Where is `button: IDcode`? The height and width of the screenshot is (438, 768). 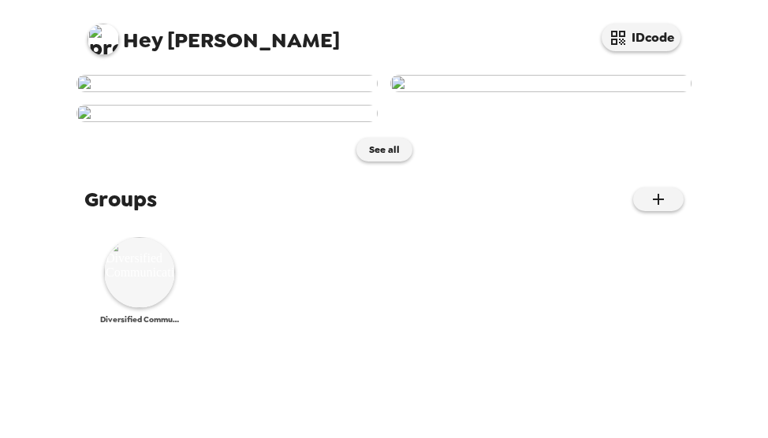
button: IDcode is located at coordinates (641, 37).